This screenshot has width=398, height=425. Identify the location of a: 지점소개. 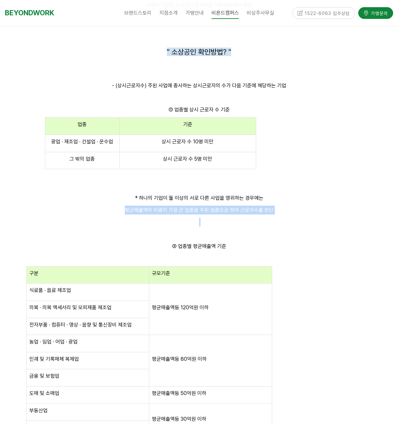
(168, 13).